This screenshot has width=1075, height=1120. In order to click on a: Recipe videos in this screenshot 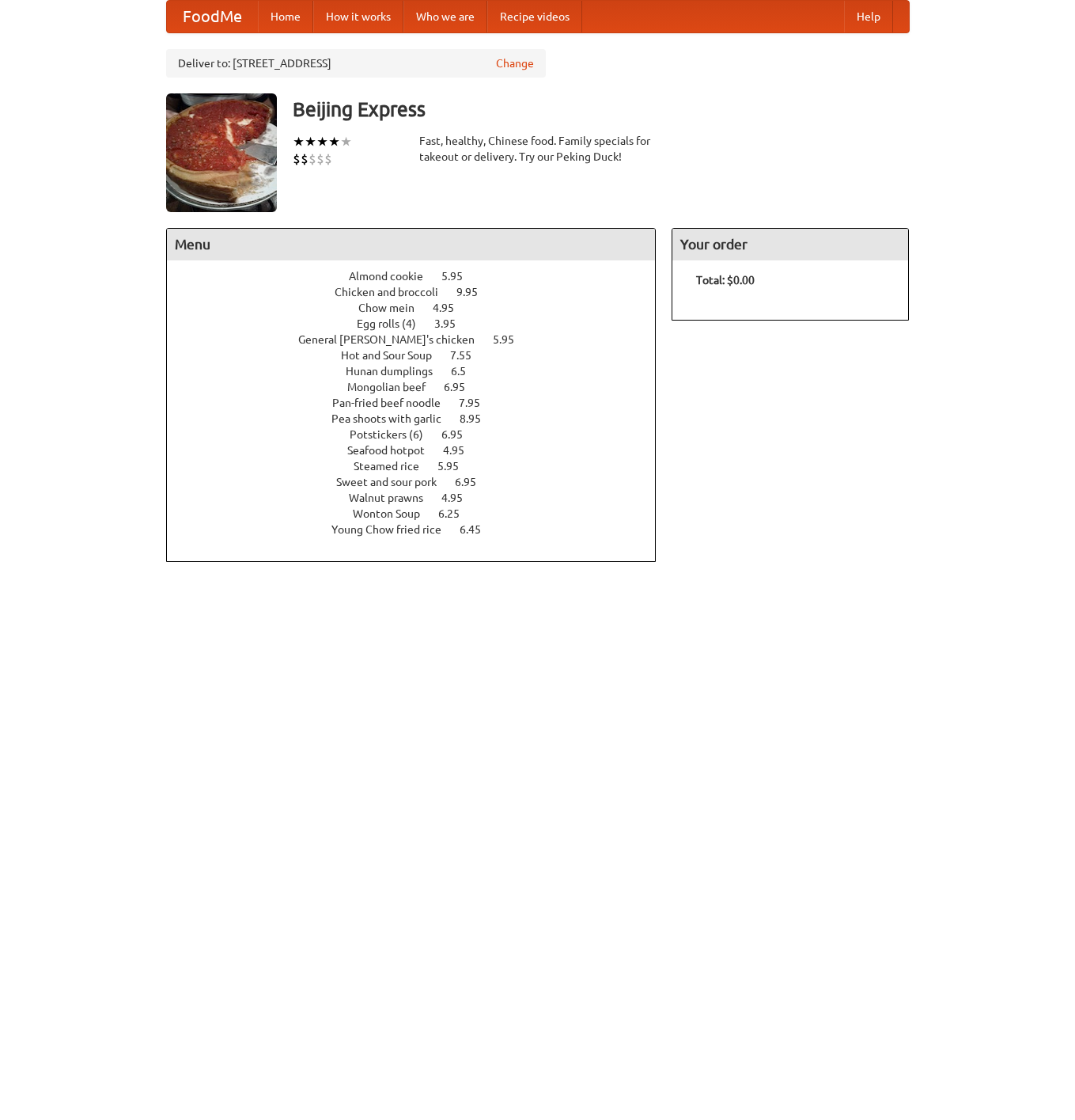, I will do `click(535, 17)`.